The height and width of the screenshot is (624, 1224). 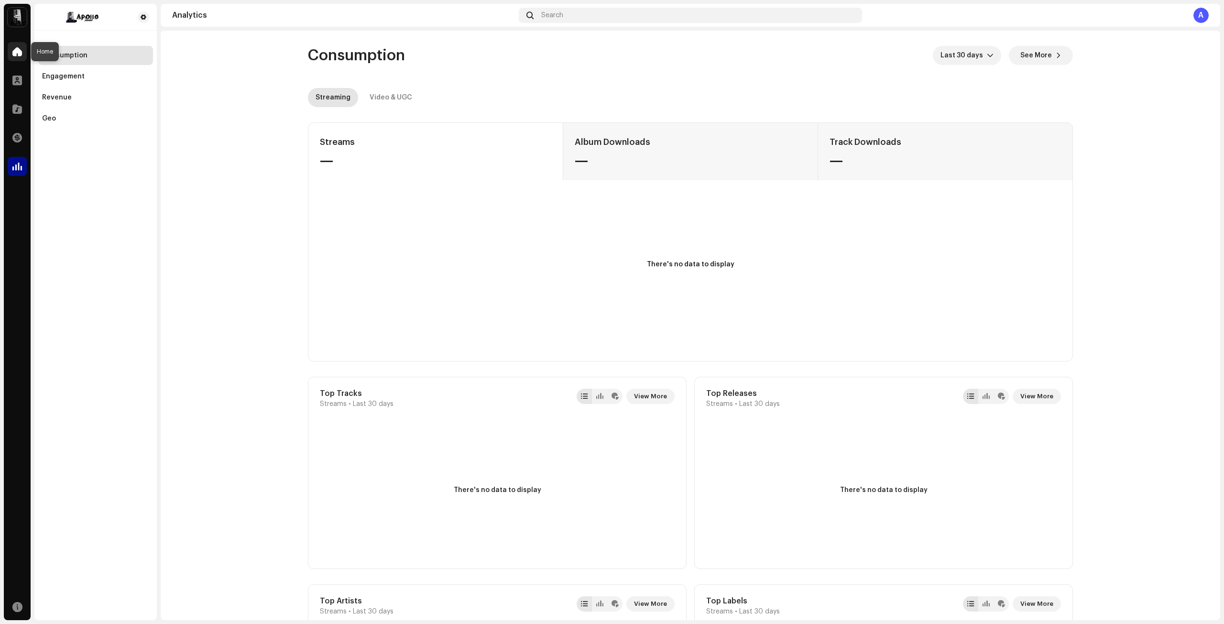 I want to click on div: Consumption, so click(x=65, y=55).